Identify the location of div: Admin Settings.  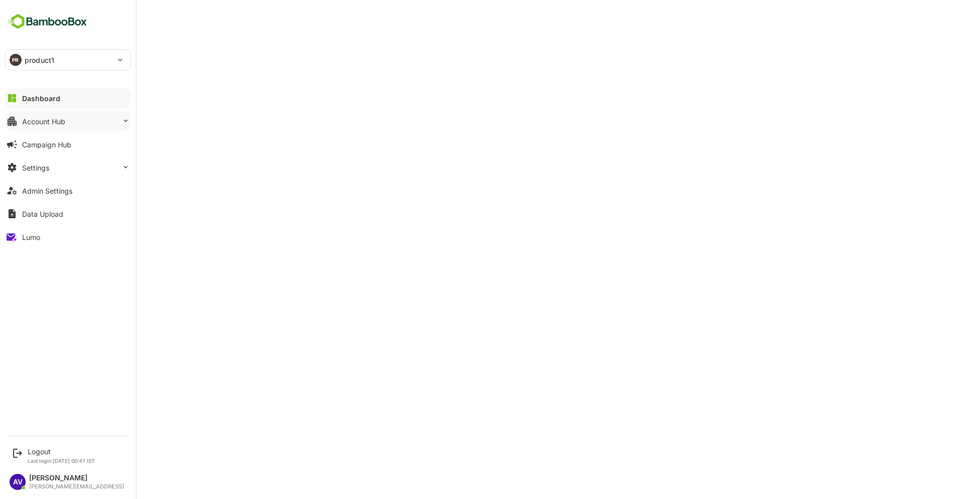
(47, 190).